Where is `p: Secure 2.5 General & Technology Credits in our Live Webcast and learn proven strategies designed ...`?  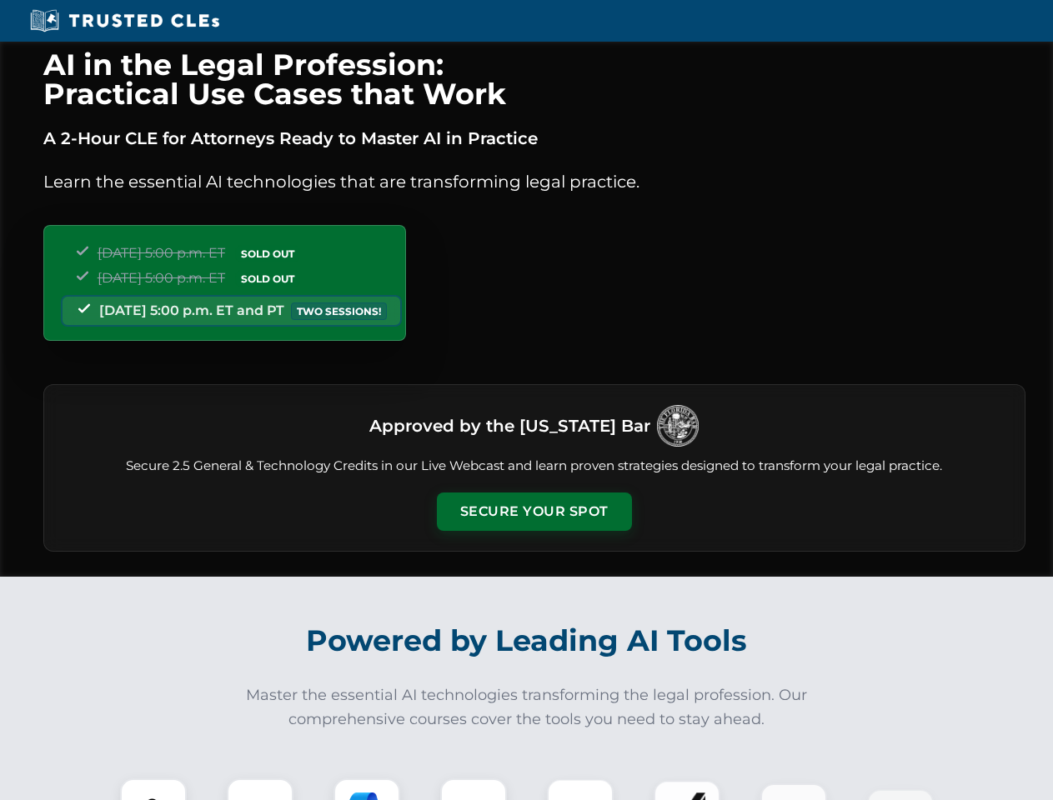
p: Secure 2.5 General & Technology Credits in our Live Webcast and learn proven strategies designed ... is located at coordinates (534, 466).